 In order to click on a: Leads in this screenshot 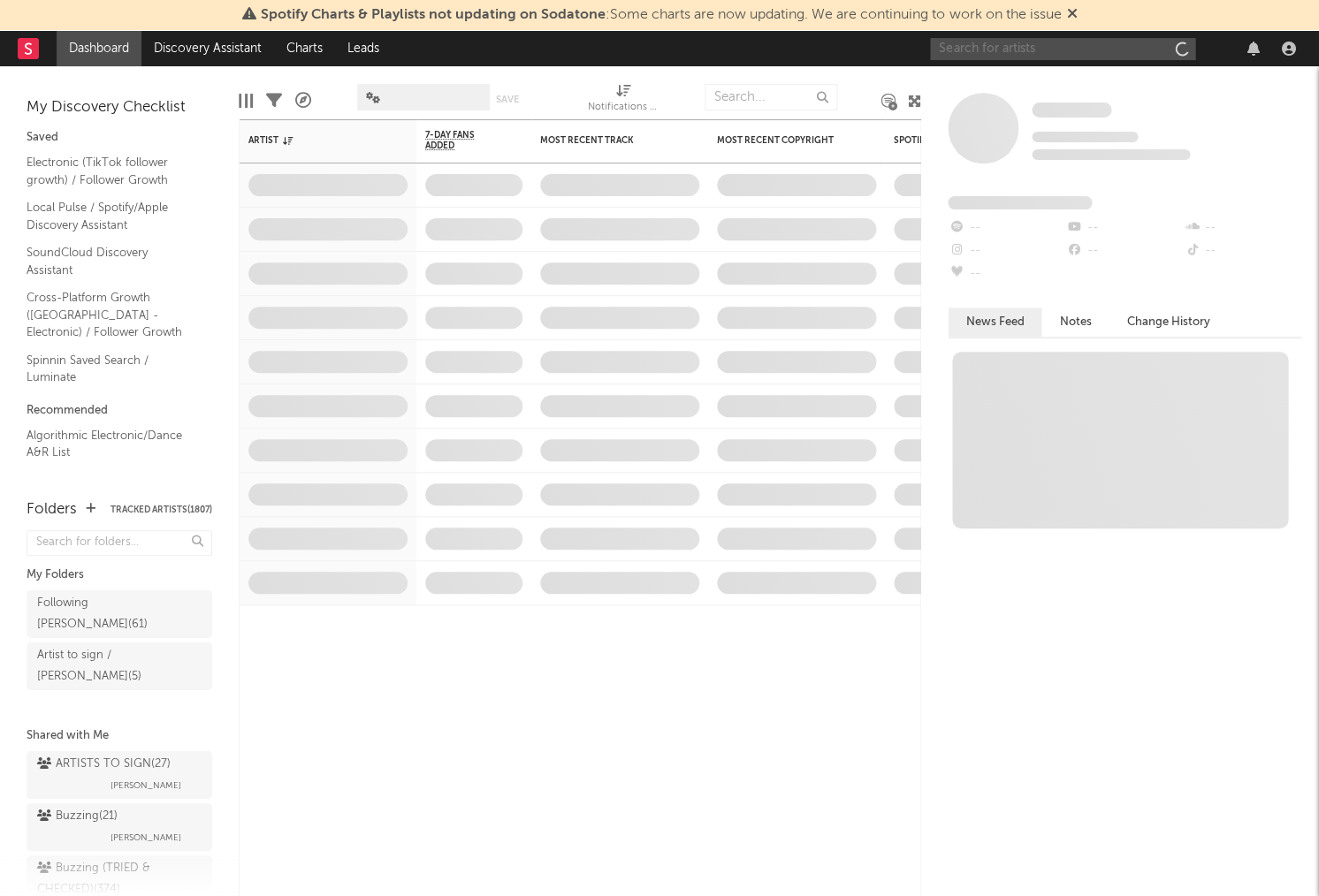, I will do `click(364, 49)`.